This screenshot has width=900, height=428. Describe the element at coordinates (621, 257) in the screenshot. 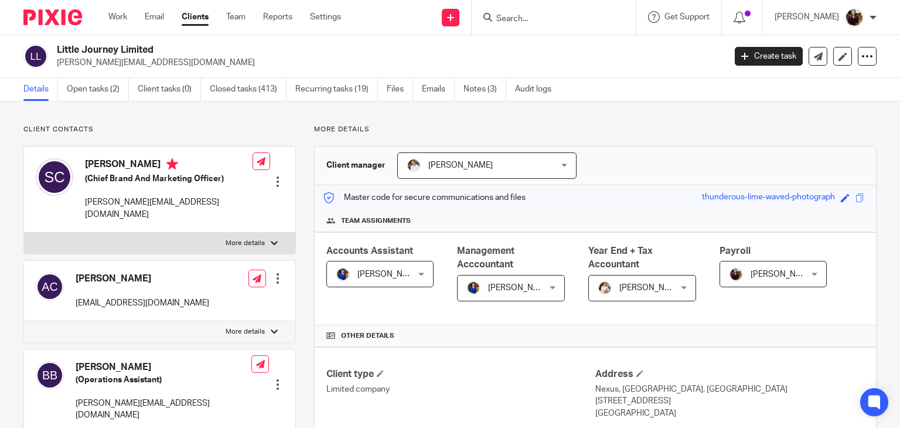

I see `span: Year End + Tax Accountant` at that location.